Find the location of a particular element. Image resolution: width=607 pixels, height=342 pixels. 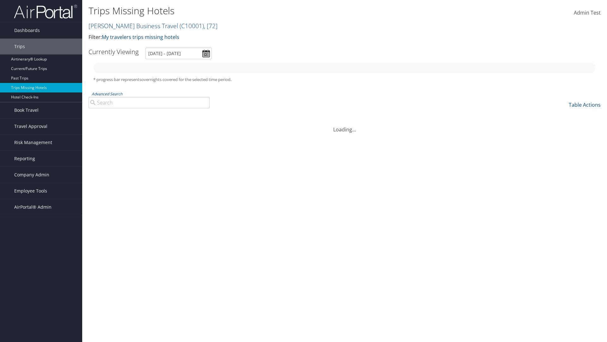

span: Employee Tools is located at coordinates (31, 191).